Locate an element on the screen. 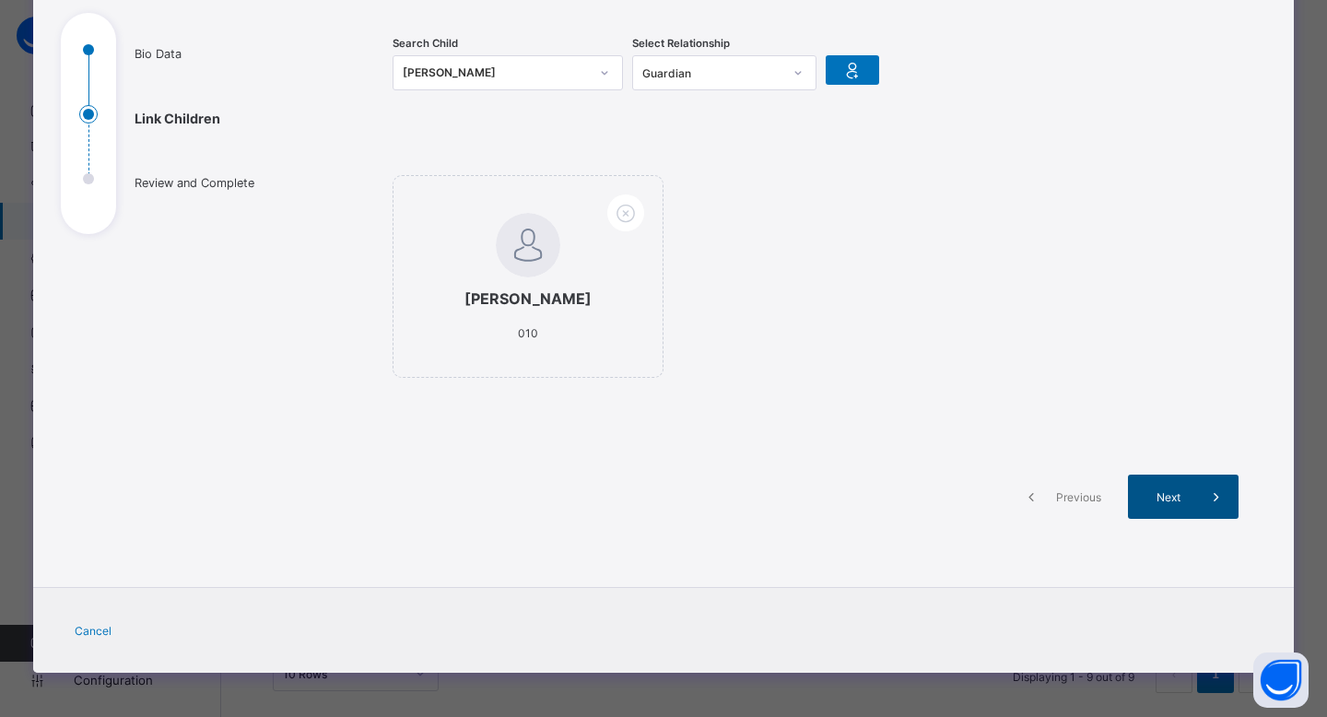  span: Search Child is located at coordinates (425, 43).